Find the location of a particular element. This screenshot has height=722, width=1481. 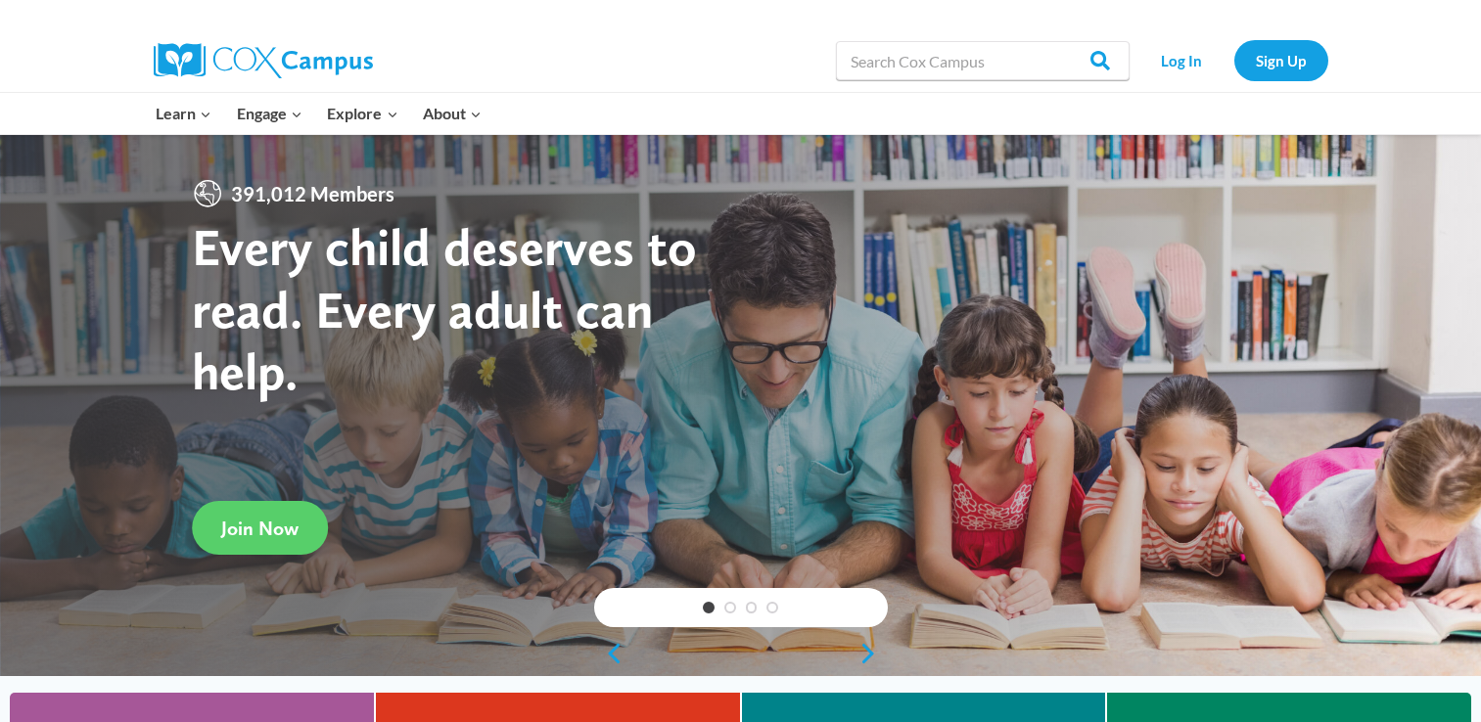

nav: Primary Navigation is located at coordinates (319, 114).